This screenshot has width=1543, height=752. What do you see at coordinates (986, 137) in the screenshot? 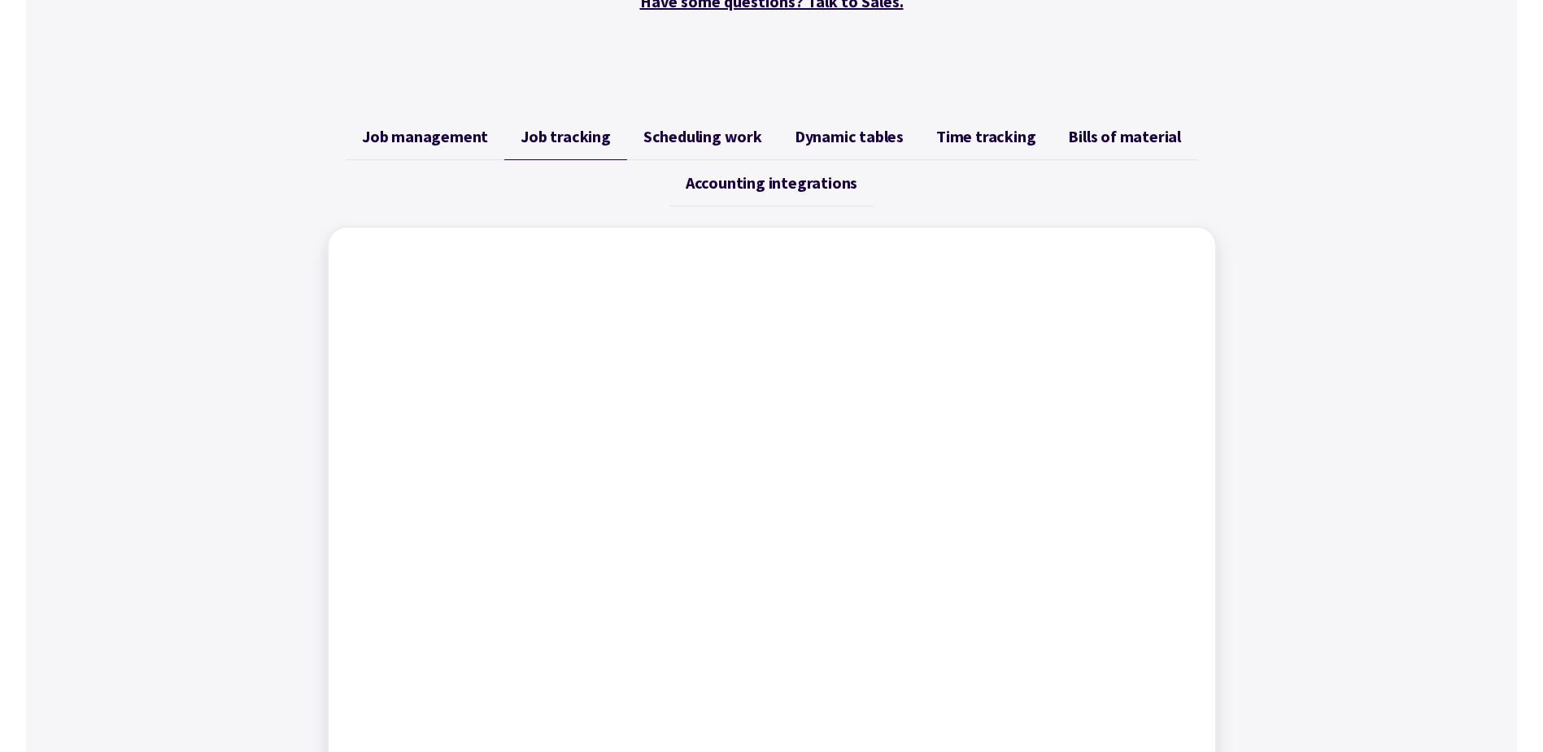
I see `span: Time tracking` at bounding box center [986, 137].